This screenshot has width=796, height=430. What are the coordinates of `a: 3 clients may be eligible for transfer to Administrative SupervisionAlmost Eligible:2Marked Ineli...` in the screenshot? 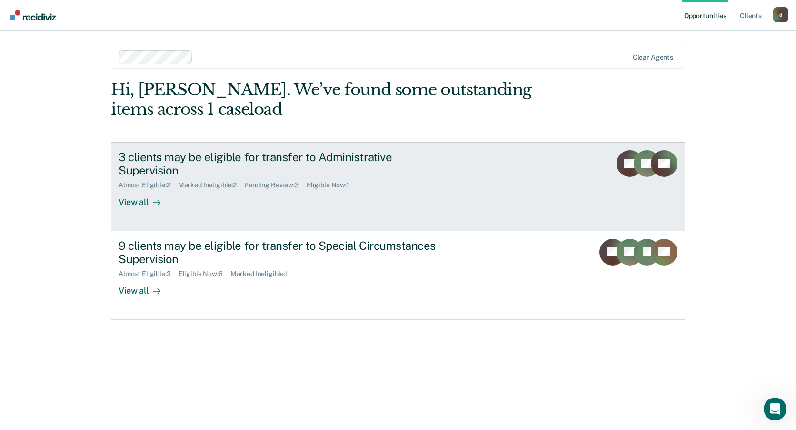 It's located at (398, 186).